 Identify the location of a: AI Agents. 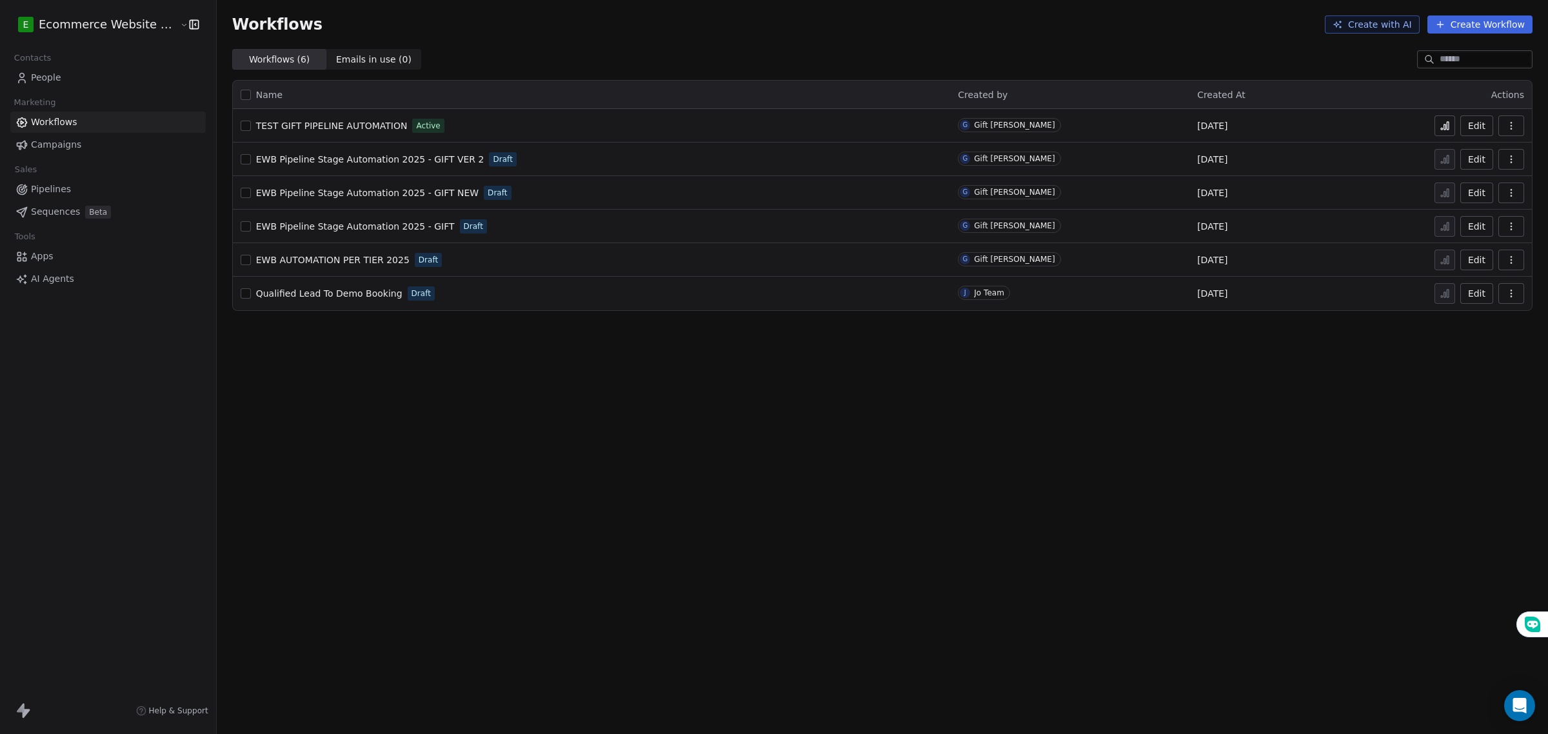
(108, 279).